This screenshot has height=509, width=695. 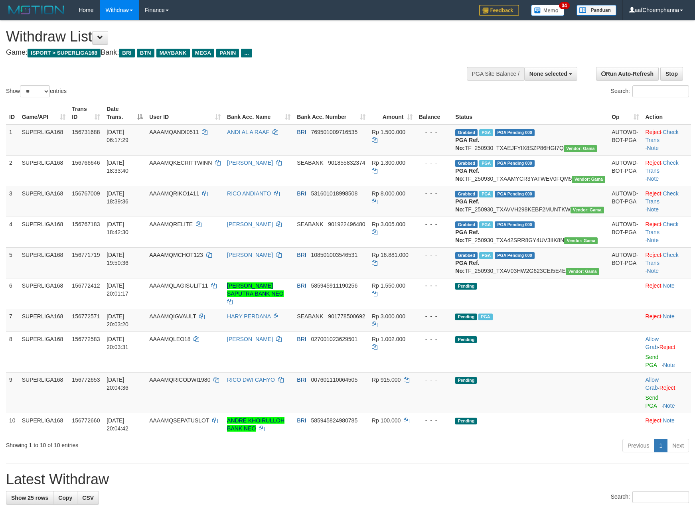 What do you see at coordinates (178, 286) in the screenshot?
I see `span: AAAAMQLAGISULIT11` at bounding box center [178, 286].